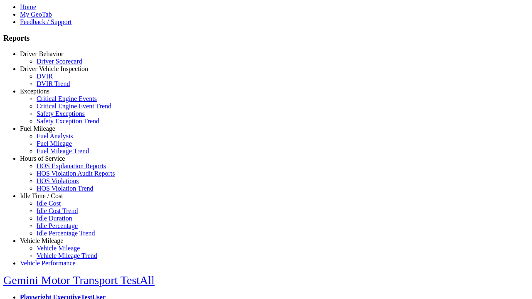 Image resolution: width=532 pixels, height=299 pixels. What do you see at coordinates (36, 14) in the screenshot?
I see `a: My GeoTab` at bounding box center [36, 14].